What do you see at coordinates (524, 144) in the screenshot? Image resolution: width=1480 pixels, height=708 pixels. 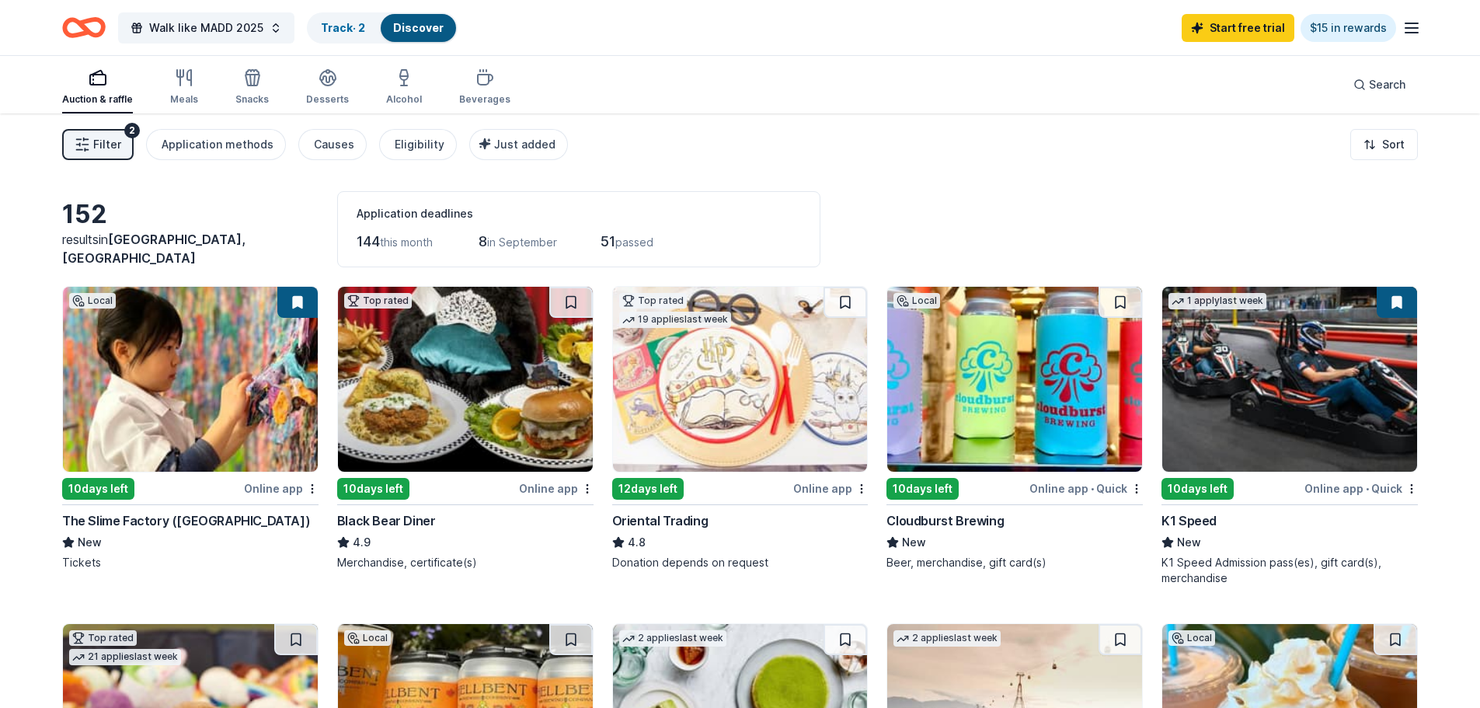 I see `span: Just added` at bounding box center [524, 144].